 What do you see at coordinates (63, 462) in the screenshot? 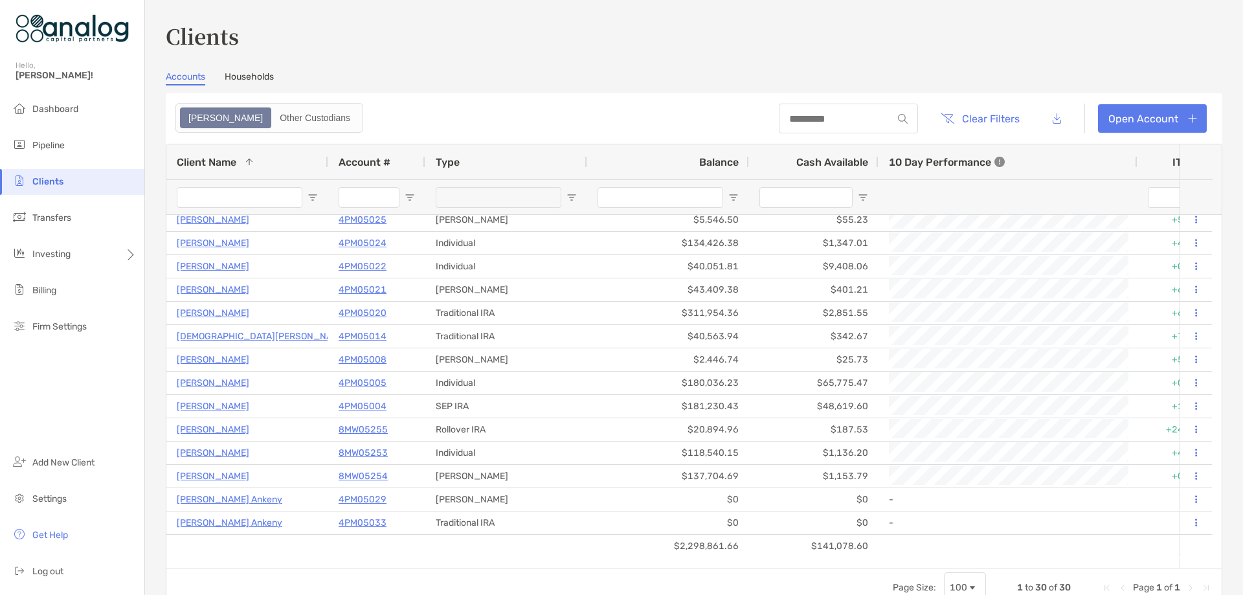
I see `span: Add New Client` at bounding box center [63, 462].